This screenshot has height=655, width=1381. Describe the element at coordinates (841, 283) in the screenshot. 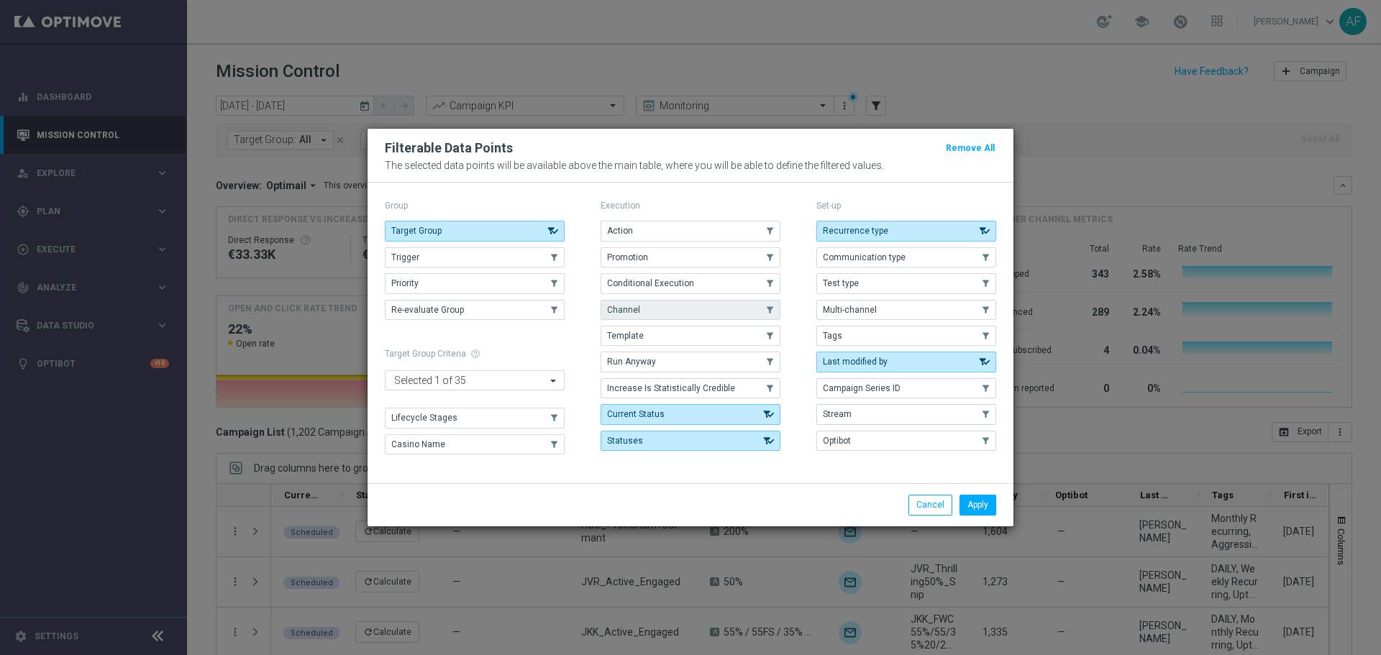

I see `span: Test type` at that location.